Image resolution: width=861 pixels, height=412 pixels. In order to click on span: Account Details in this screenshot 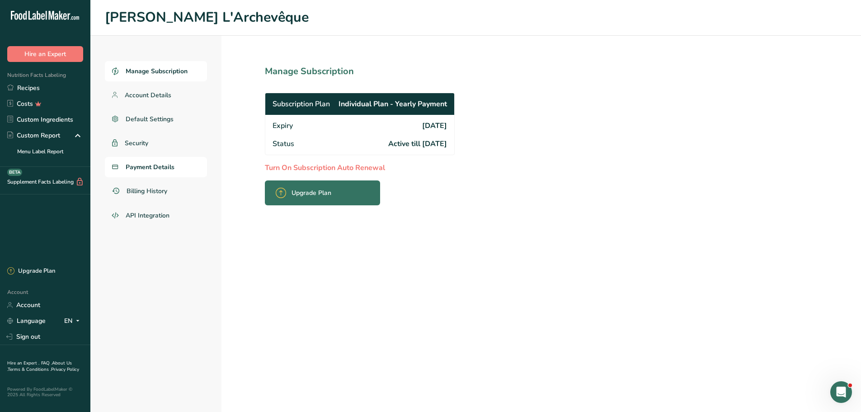, I will do `click(148, 95)`.